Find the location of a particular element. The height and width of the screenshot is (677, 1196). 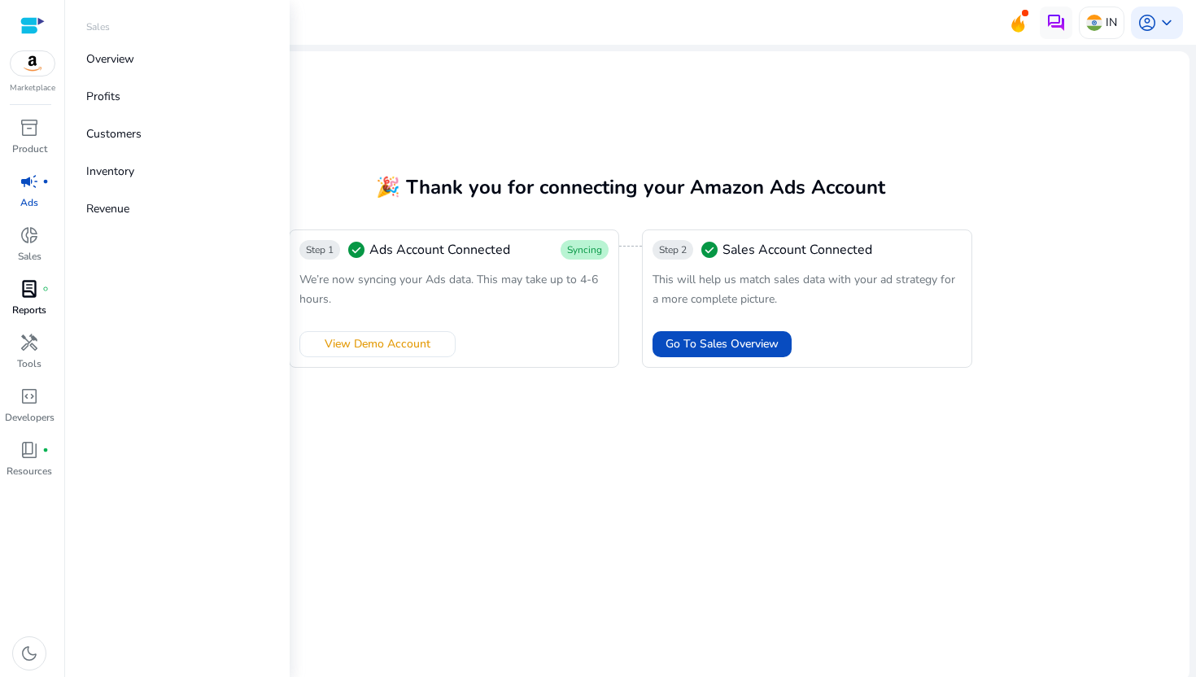

p: Revenue is located at coordinates (107, 208).